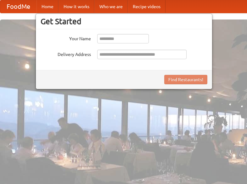 Image resolution: width=247 pixels, height=184 pixels. I want to click on a: Home, so click(48, 7).